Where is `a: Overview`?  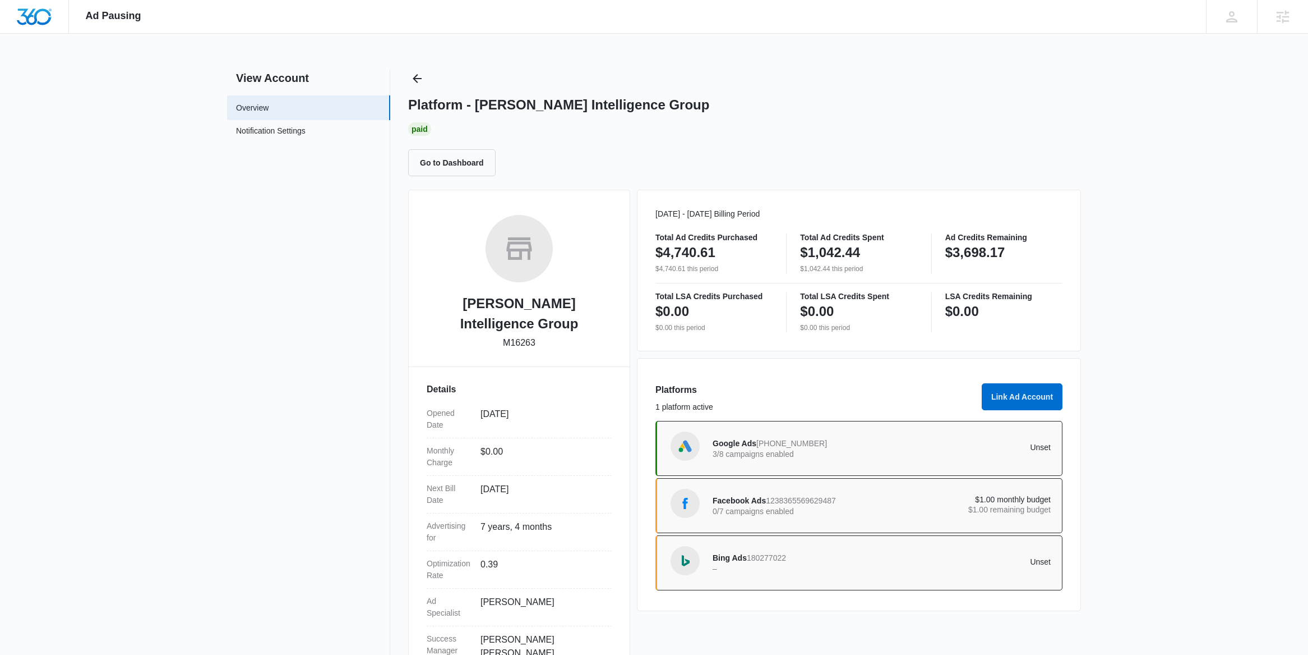 a: Overview is located at coordinates (252, 108).